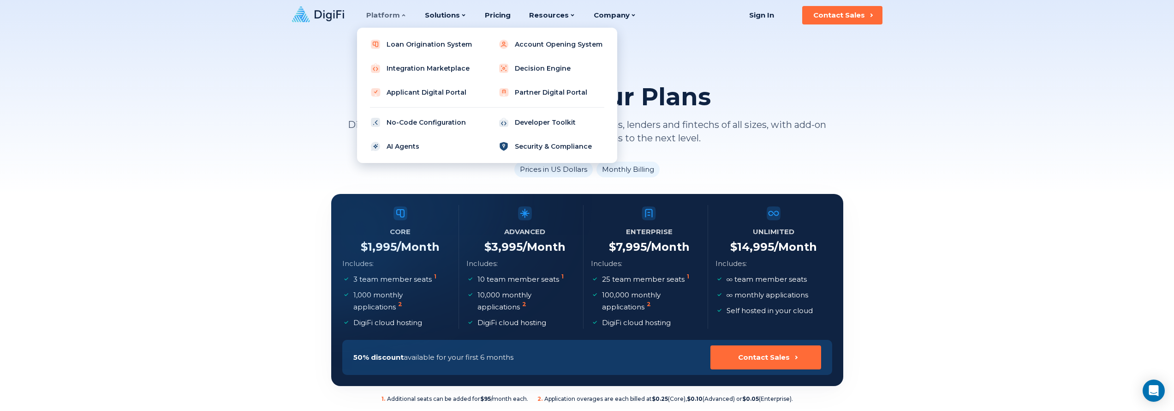  I want to click on h5: Unlimited, so click(774, 232).